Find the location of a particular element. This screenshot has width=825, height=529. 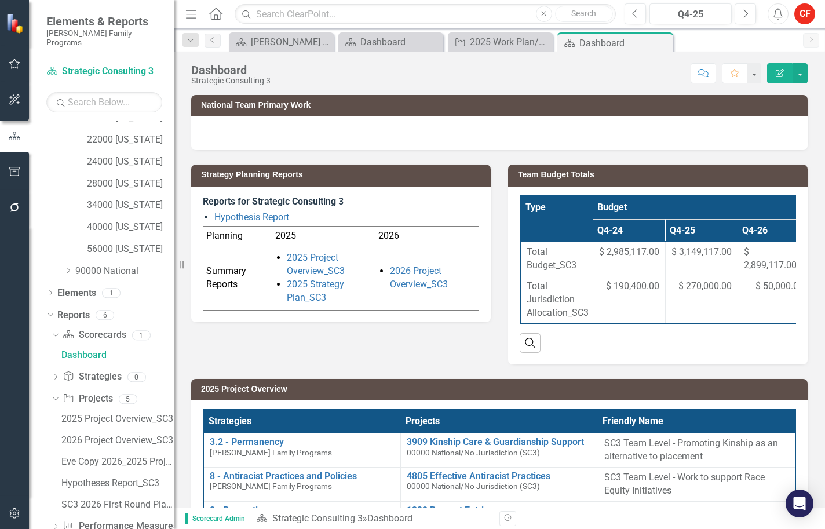

span: Elements & Reports is located at coordinates (104, 21).